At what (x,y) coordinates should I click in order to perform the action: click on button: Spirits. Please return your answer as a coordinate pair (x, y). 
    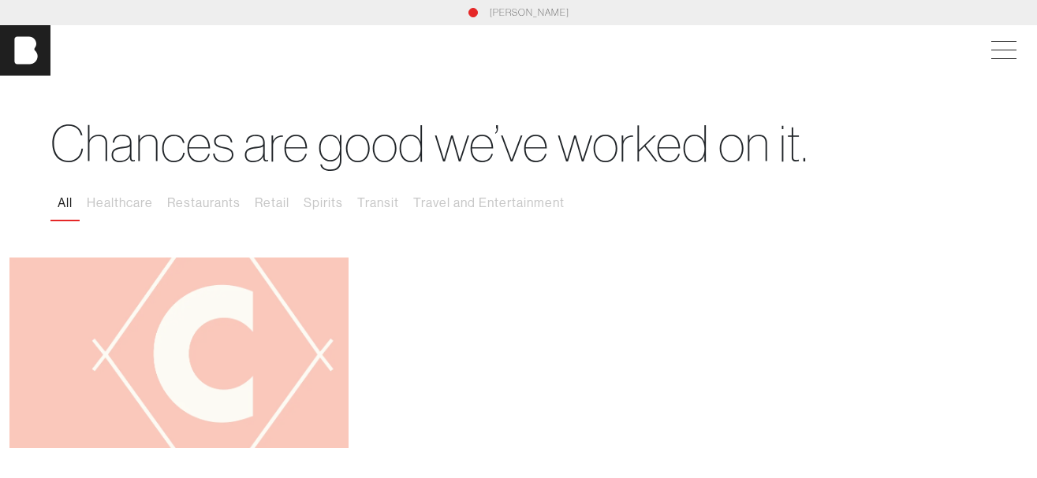
    Looking at the image, I should click on (323, 203).